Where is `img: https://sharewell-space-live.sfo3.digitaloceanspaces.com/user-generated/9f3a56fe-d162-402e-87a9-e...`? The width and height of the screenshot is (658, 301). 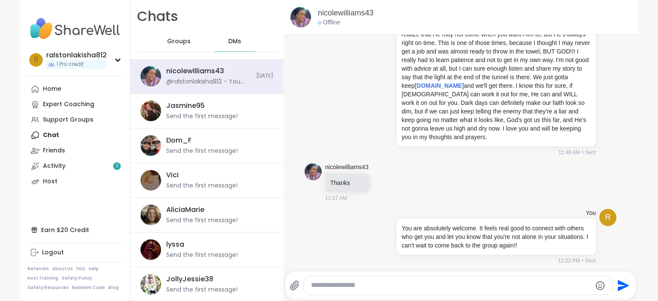
img: https://sharewell-space-live.sfo3.digitaloceanspaces.com/user-generated/9f3a56fe-d162-402e-87a9-e... is located at coordinates (151, 180).